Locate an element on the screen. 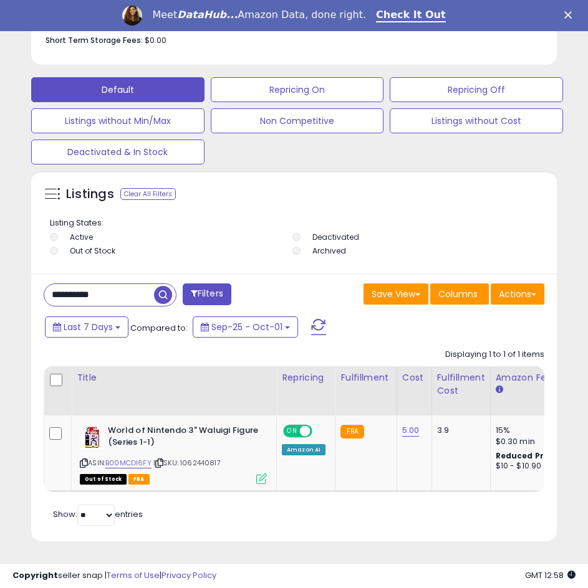 The height and width of the screenshot is (588, 588). div: 3.9 is located at coordinates (459, 431).